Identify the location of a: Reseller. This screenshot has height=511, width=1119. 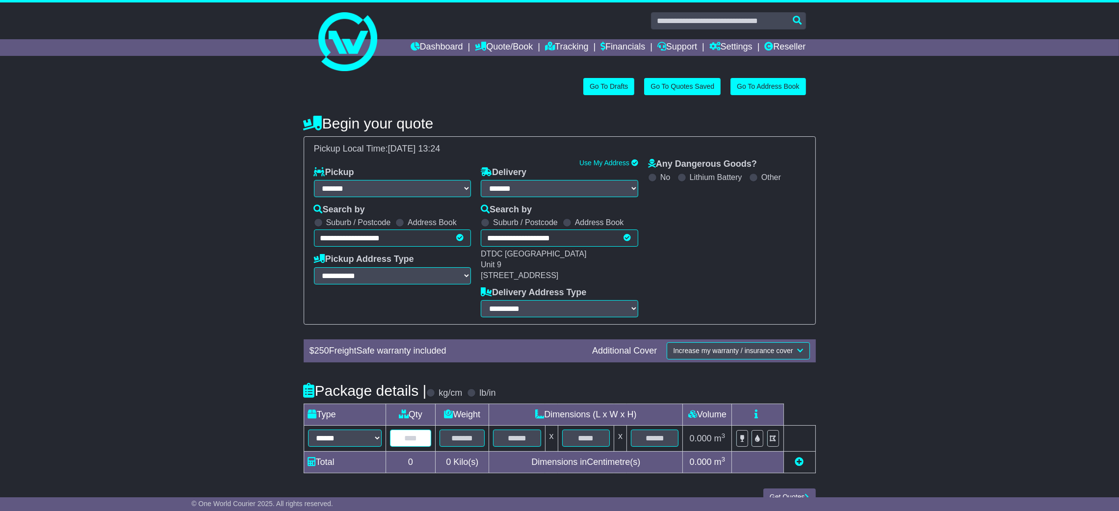
(785, 48).